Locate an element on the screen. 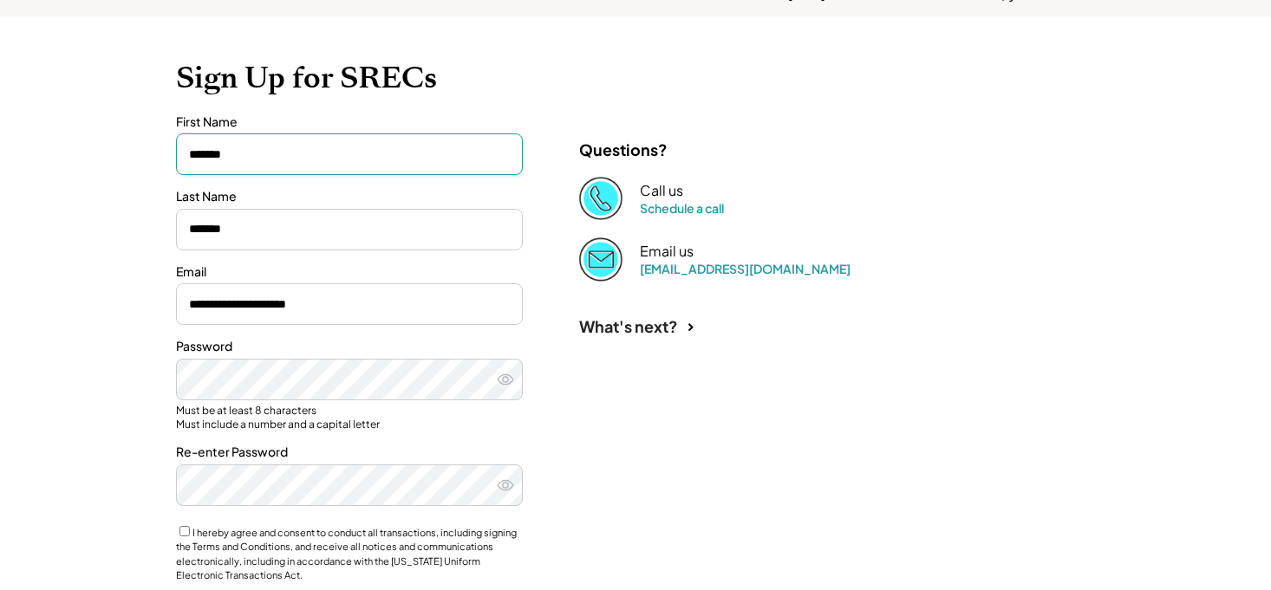 The image size is (1271, 590). div: First Name is located at coordinates (349, 122).